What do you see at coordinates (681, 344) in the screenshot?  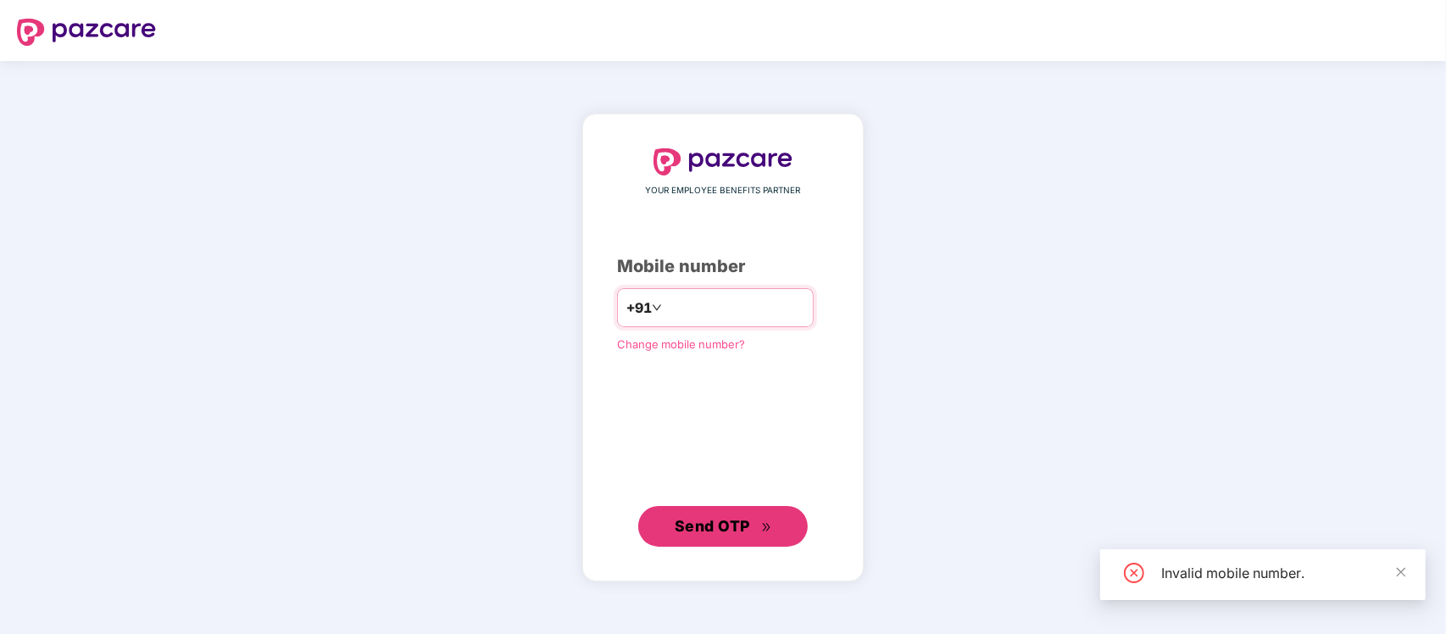 I see `a: Change mobile number?` at bounding box center [681, 344].